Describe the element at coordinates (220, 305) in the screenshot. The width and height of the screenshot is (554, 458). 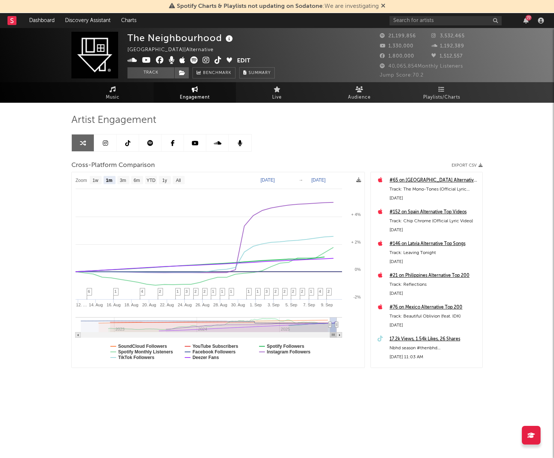
I see `text: 28. Aug` at that location.